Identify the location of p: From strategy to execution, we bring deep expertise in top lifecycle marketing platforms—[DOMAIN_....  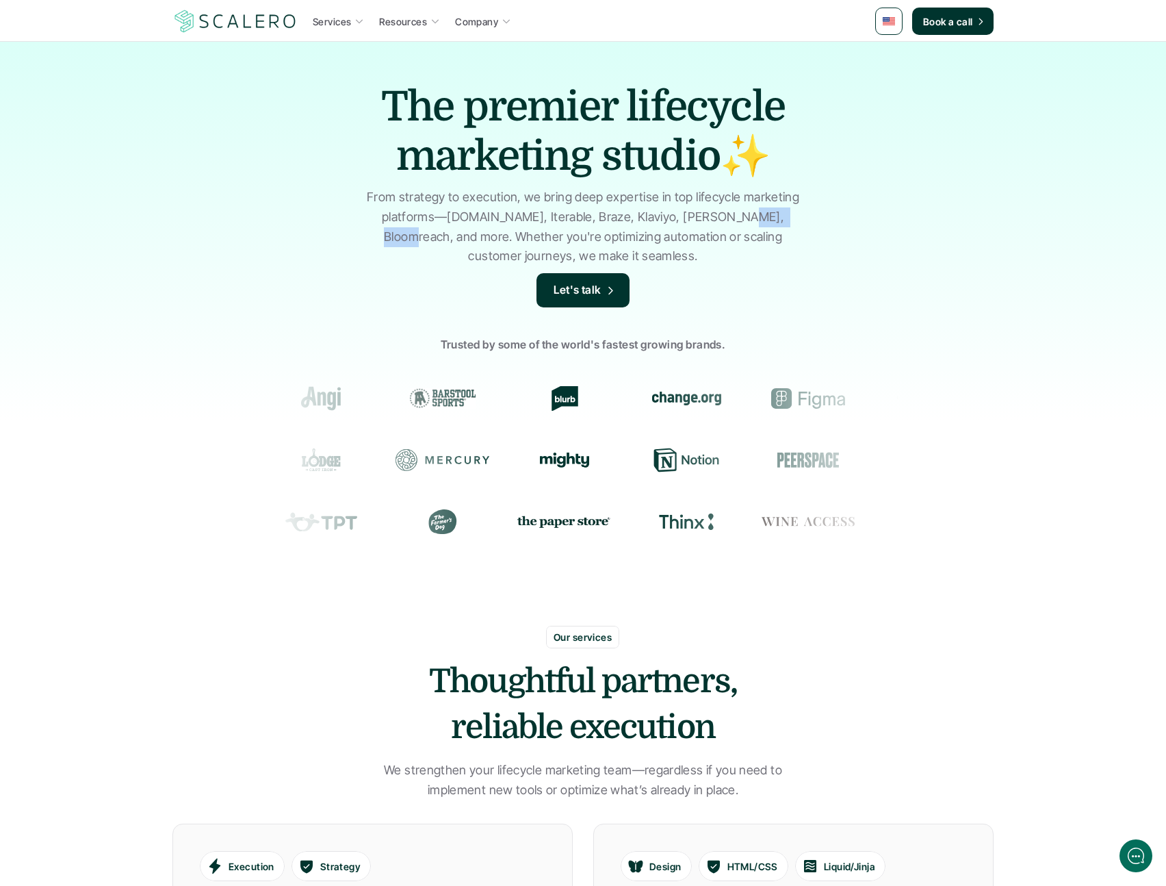
(583, 227).